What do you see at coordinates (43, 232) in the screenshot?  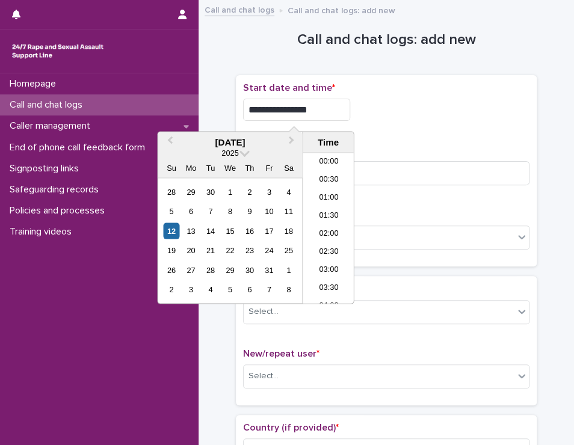 I see `p: Training videos` at bounding box center [43, 232].